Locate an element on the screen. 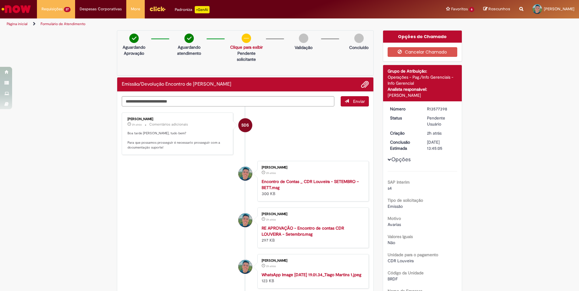  textarea: Digite sua mensagem aqui... is located at coordinates (228, 101).